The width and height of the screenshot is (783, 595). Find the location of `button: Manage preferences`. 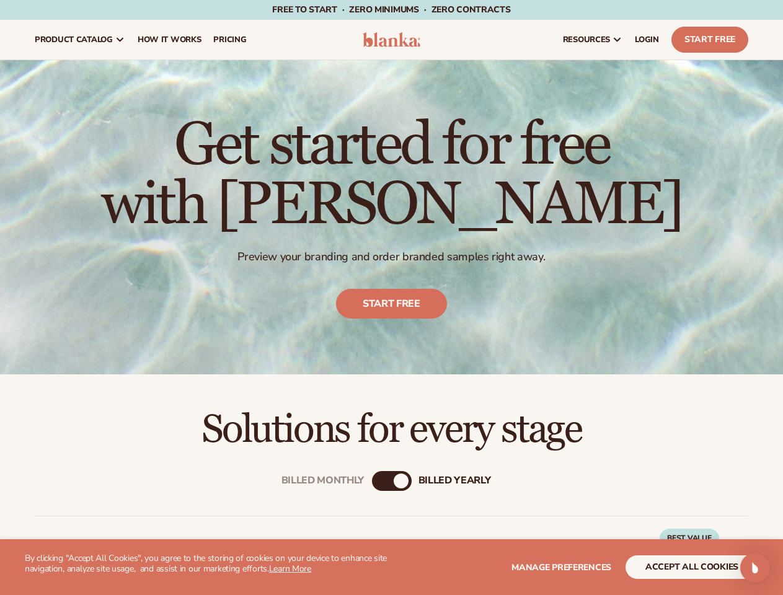

button: Manage preferences is located at coordinates (561, 567).